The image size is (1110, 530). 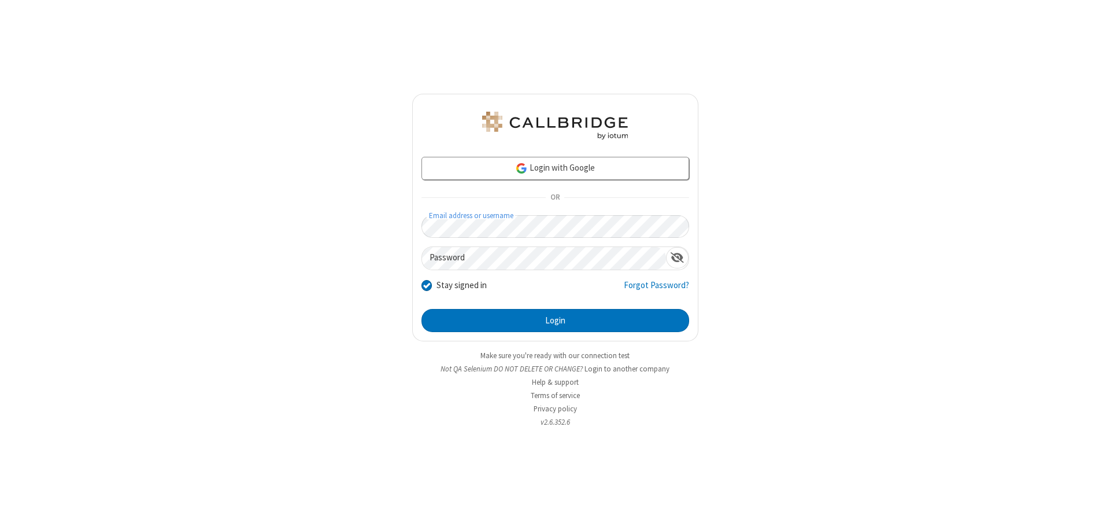 I want to click on a: Make sure you're ready with our connection test, so click(x=555, y=355).